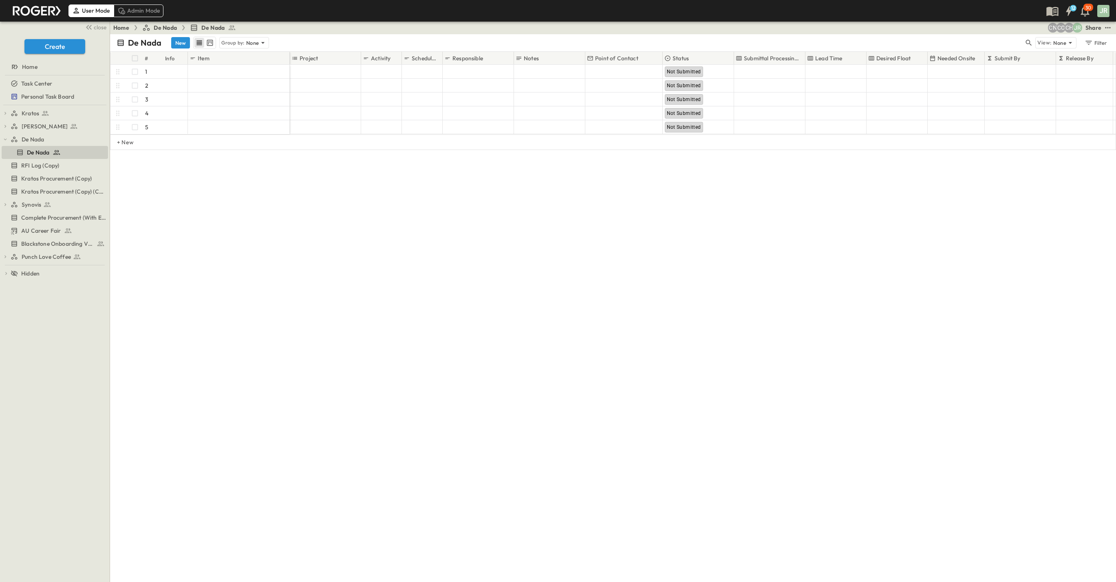  What do you see at coordinates (91, 11) in the screenshot?
I see `div: User Mode` at bounding box center [91, 11].